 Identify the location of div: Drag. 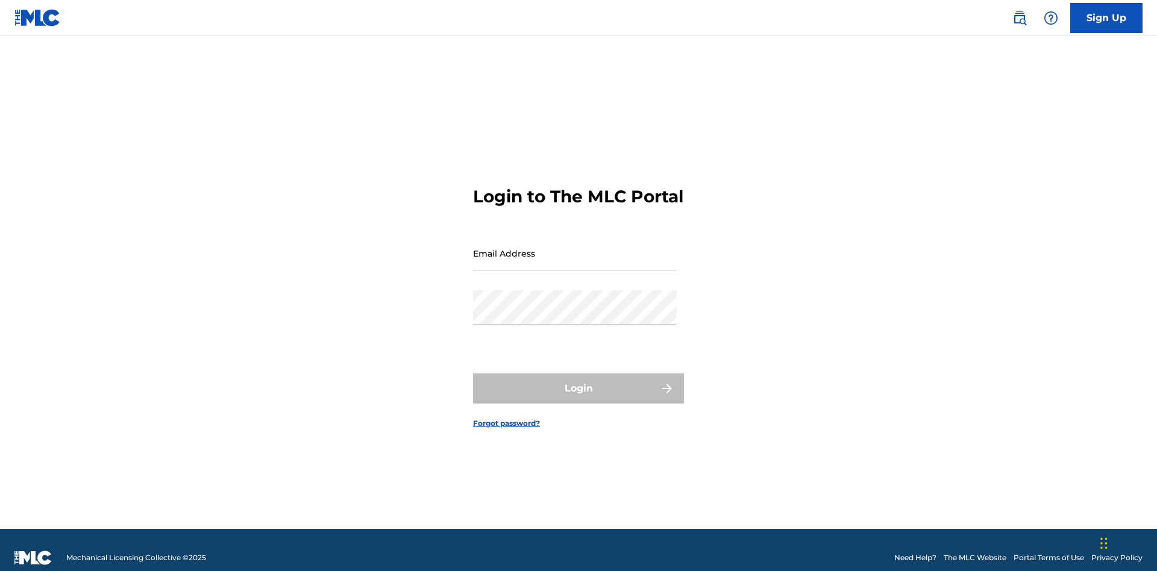
(1104, 543).